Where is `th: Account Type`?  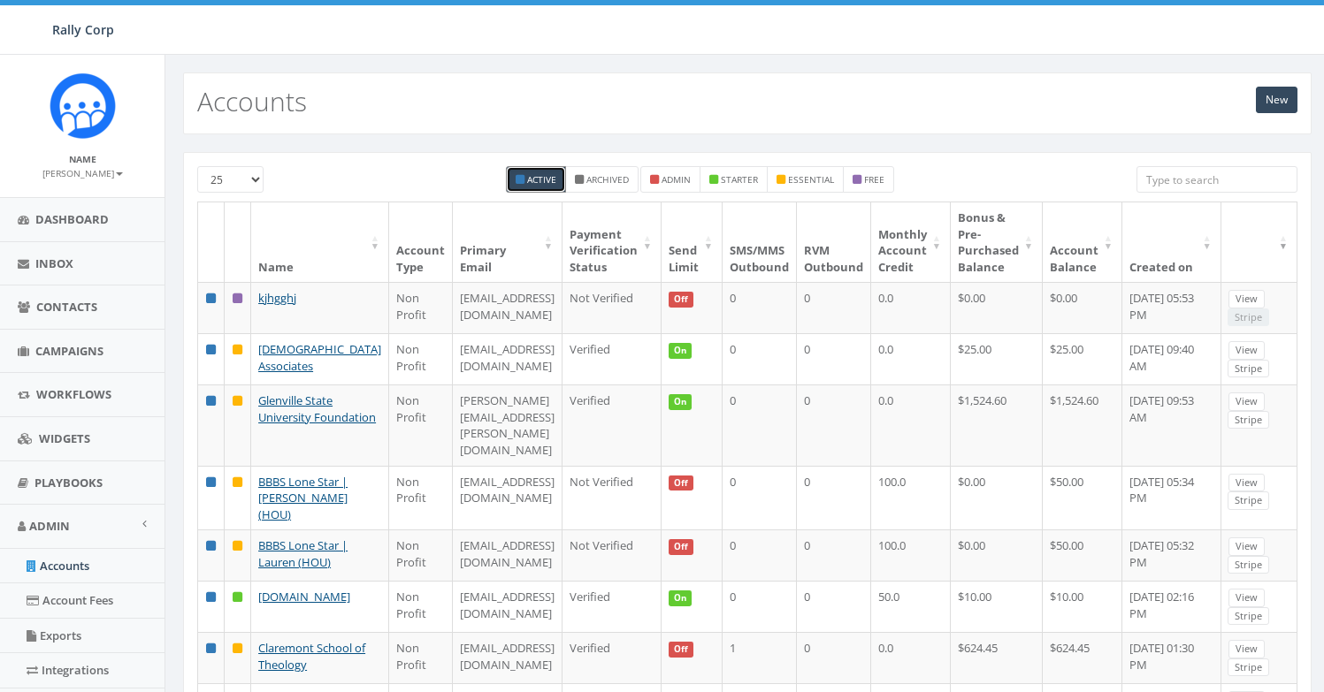
th: Account Type is located at coordinates (421, 242).